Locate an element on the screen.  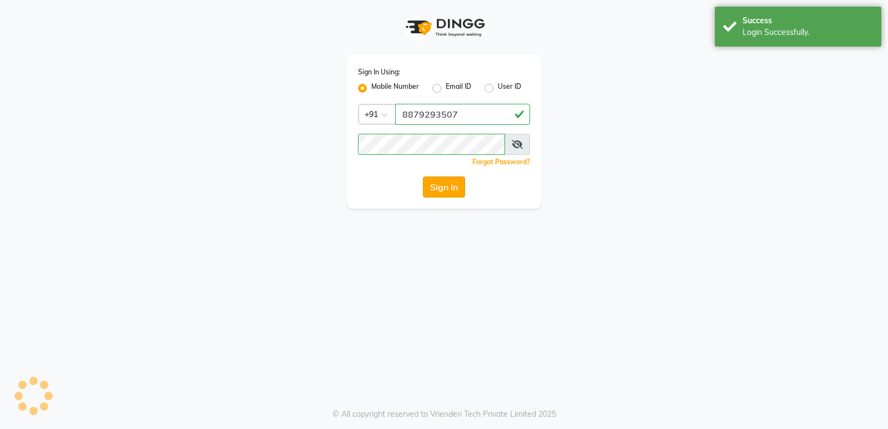
button: Sign In is located at coordinates (444, 187).